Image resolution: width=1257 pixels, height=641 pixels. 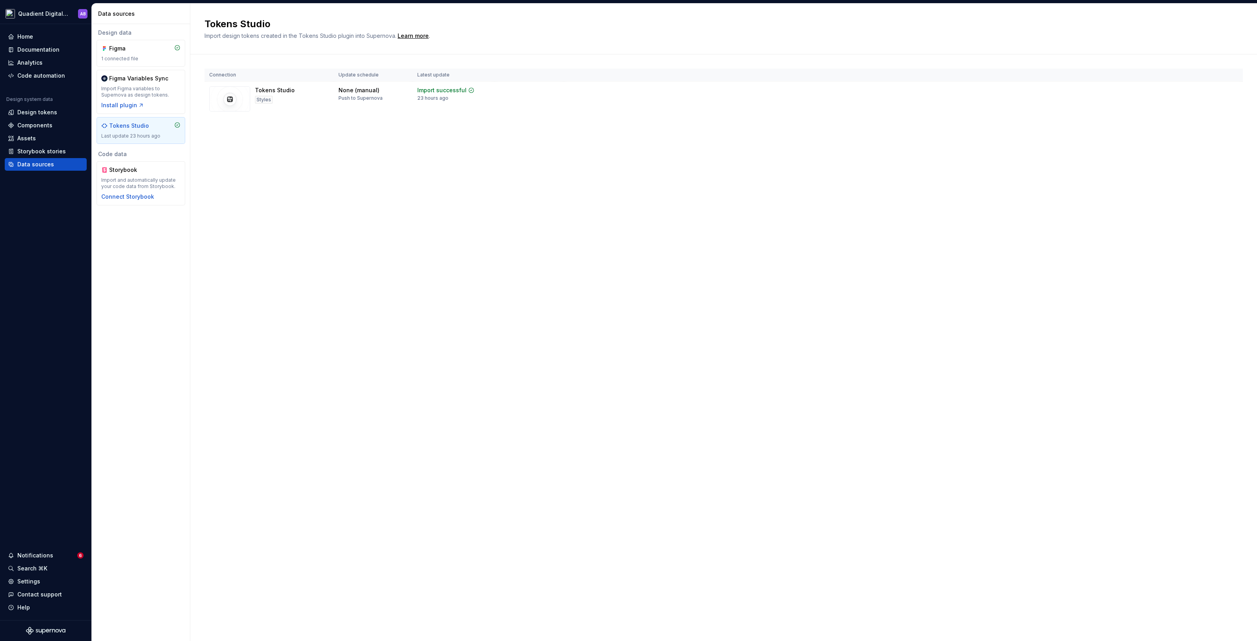 I want to click on a: Supernova Logo, so click(x=46, y=630).